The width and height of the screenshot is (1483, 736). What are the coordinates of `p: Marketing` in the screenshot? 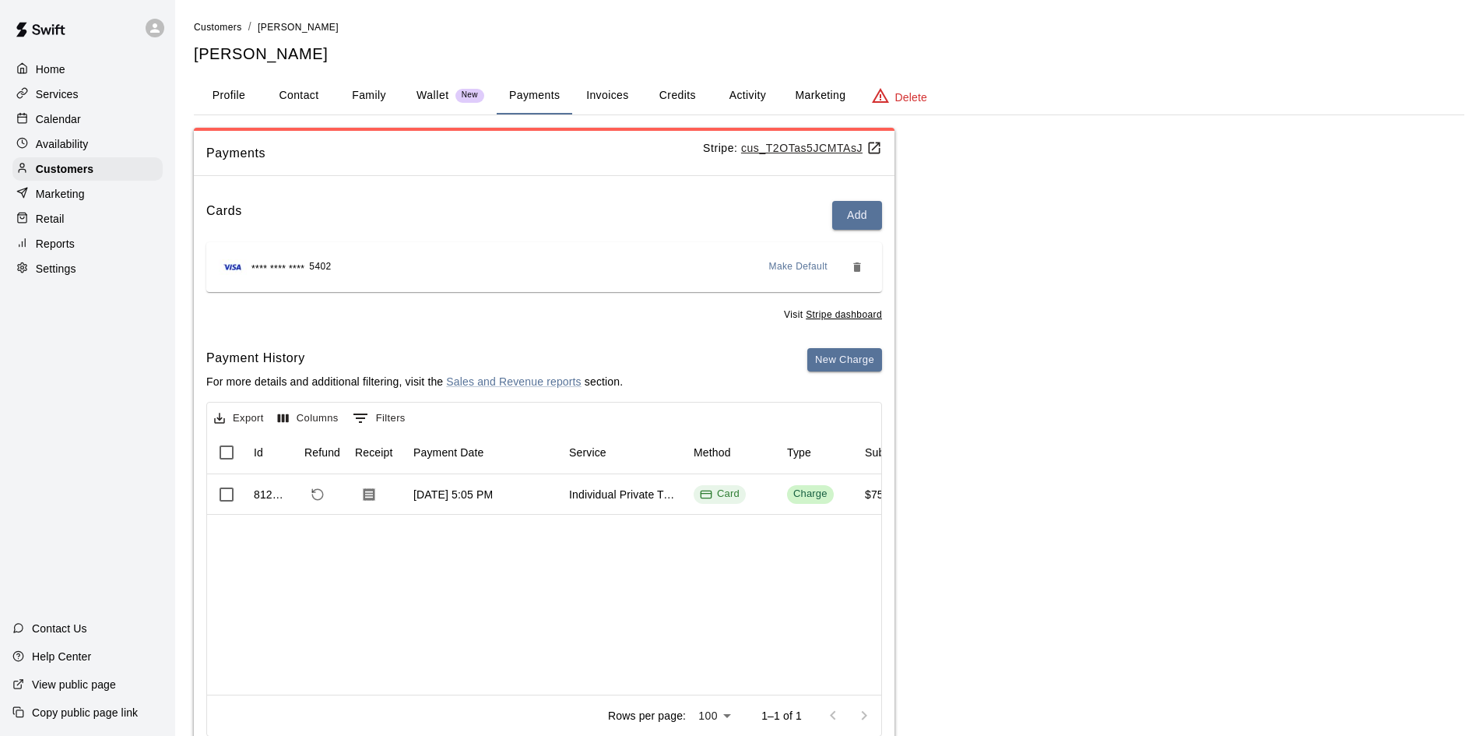 It's located at (60, 194).